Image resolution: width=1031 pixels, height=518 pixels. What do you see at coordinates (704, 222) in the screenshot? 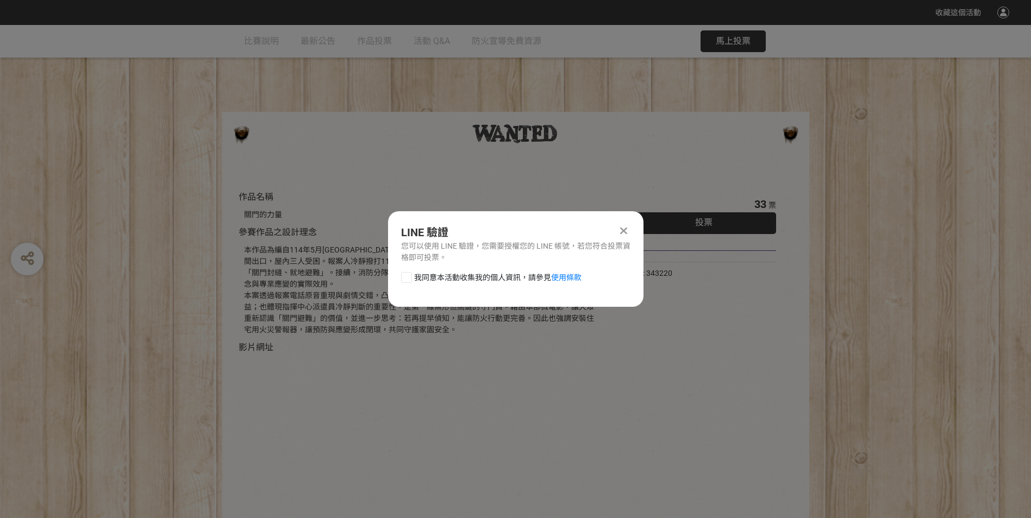
I see `span: 投票` at bounding box center [704, 222].